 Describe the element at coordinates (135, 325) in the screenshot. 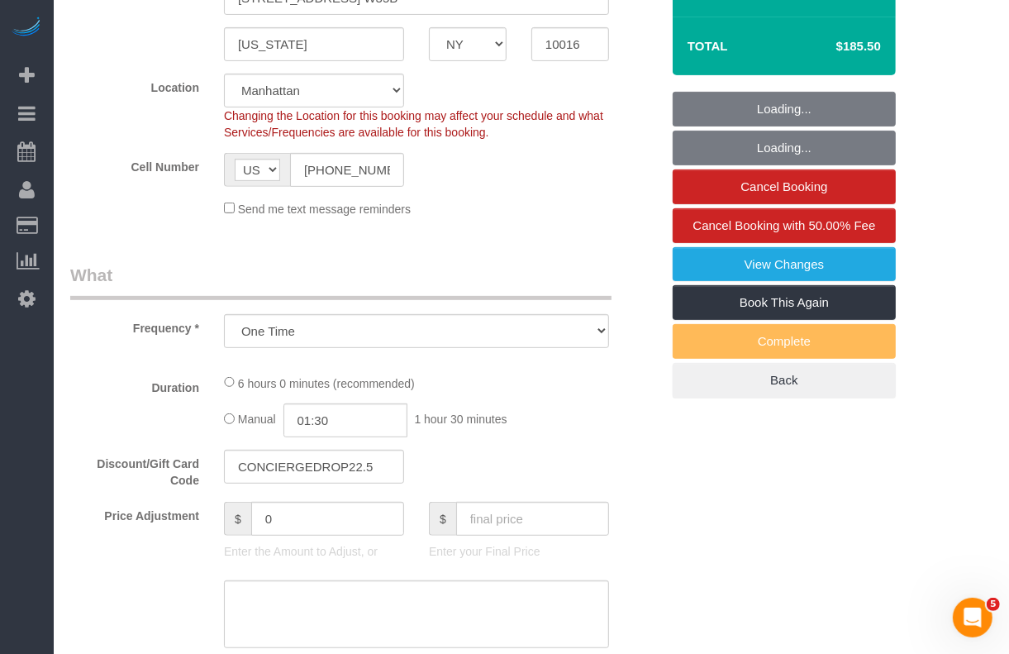

I see `label: Frequency *` at that location.